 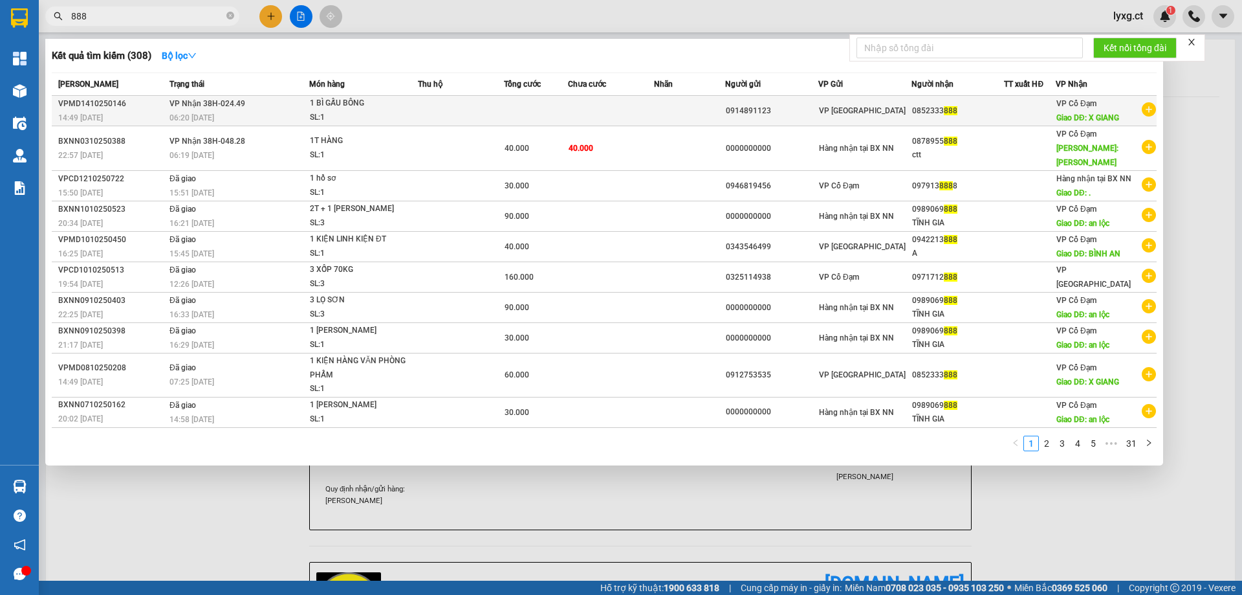 What do you see at coordinates (358, 300) in the screenshot?
I see `div: 3 LỌ SƠN` at bounding box center [358, 300].